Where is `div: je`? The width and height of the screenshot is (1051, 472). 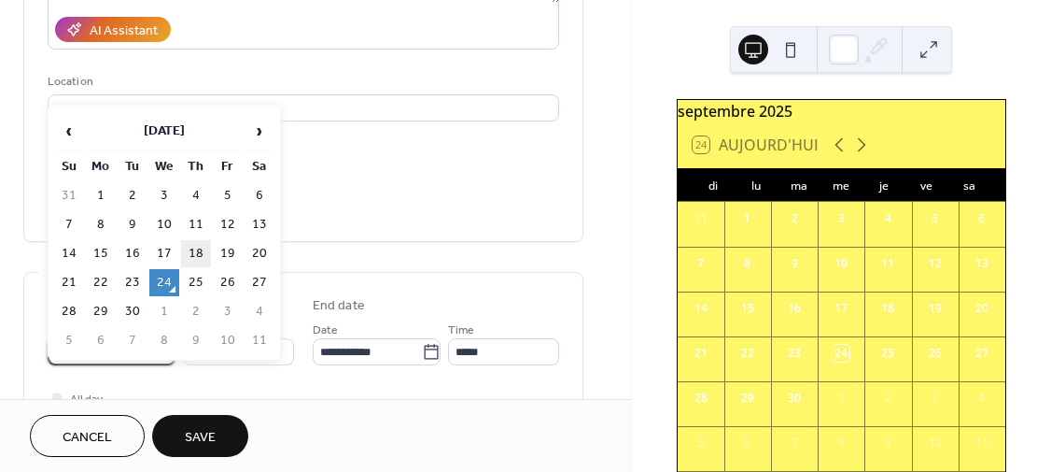 div: je is located at coordinates (884, 185).